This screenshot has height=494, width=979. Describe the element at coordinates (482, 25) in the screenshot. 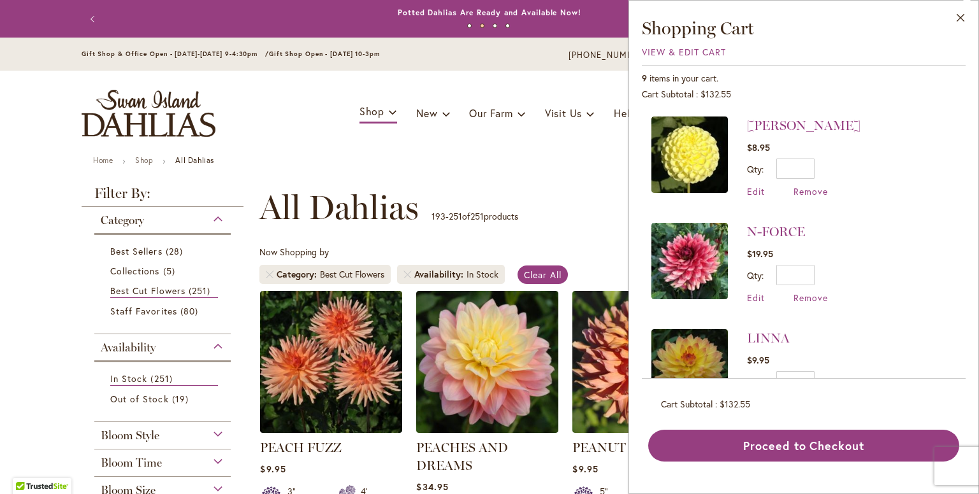

I see `button: 2 of 4` at that location.